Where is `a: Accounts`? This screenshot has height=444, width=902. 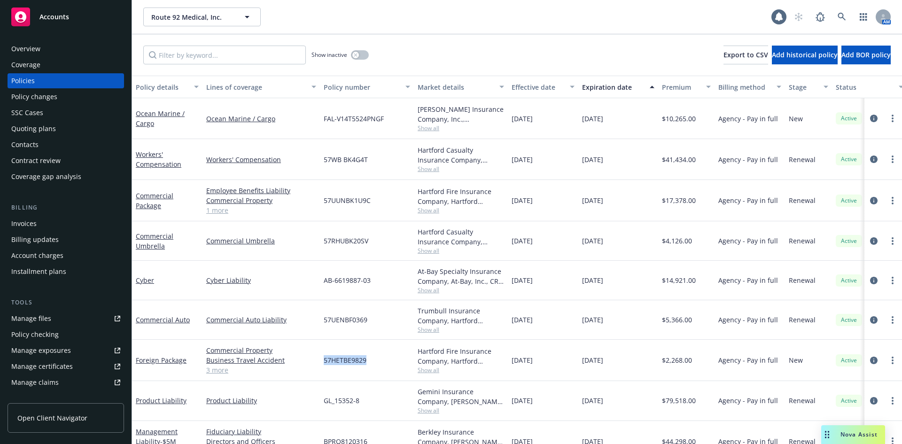 a: Accounts is located at coordinates (66, 17).